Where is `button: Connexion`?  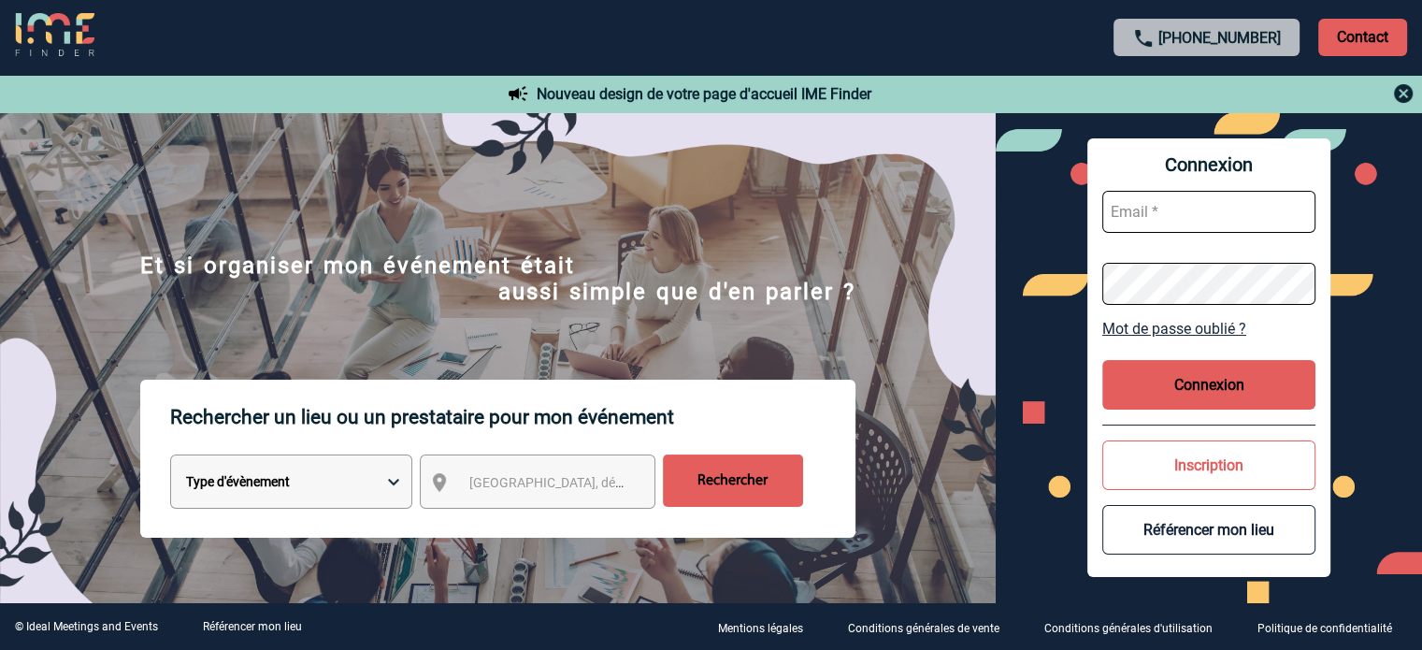 button: Connexion is located at coordinates (1209, 384).